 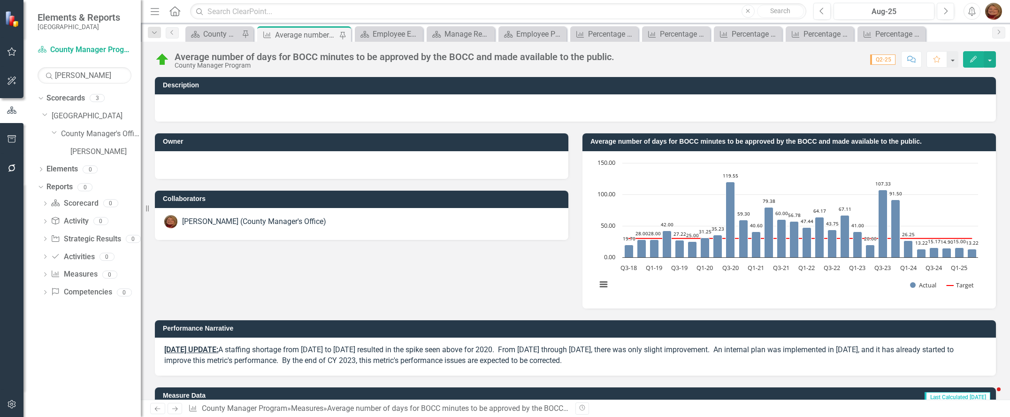 What do you see at coordinates (69, 221) in the screenshot?
I see `a: Activity` at bounding box center [69, 221].